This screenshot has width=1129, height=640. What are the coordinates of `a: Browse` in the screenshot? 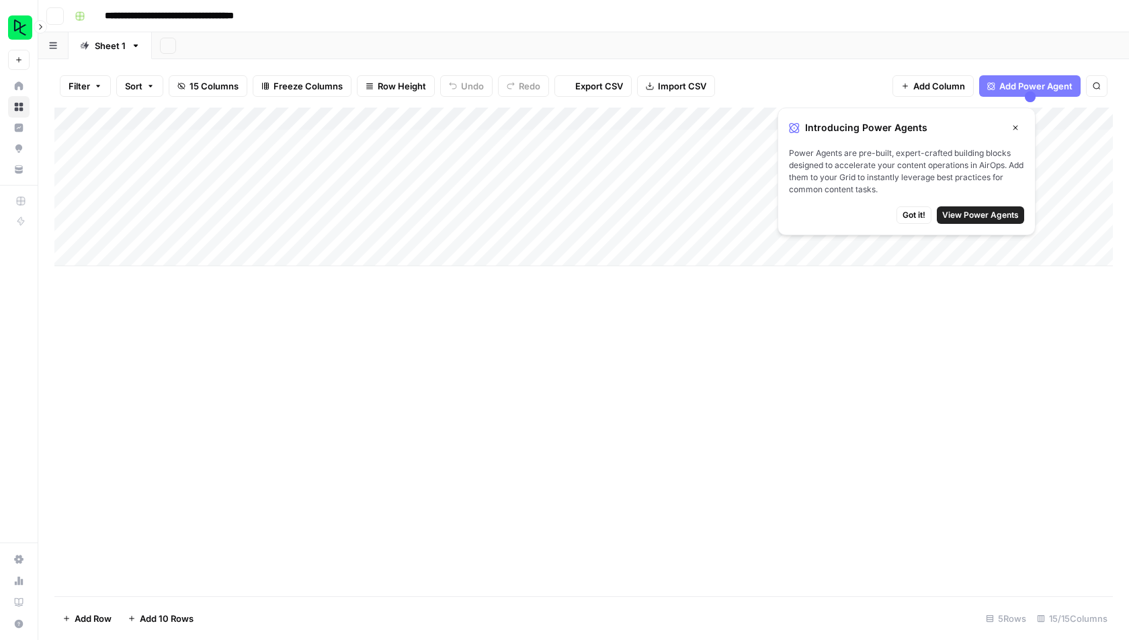 It's located at (19, 107).